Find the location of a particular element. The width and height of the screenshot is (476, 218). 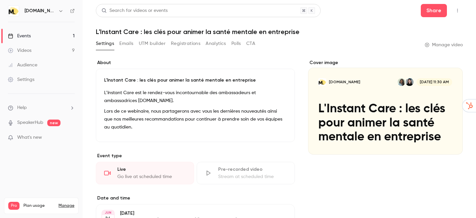

div: Live is located at coordinates (151, 170).